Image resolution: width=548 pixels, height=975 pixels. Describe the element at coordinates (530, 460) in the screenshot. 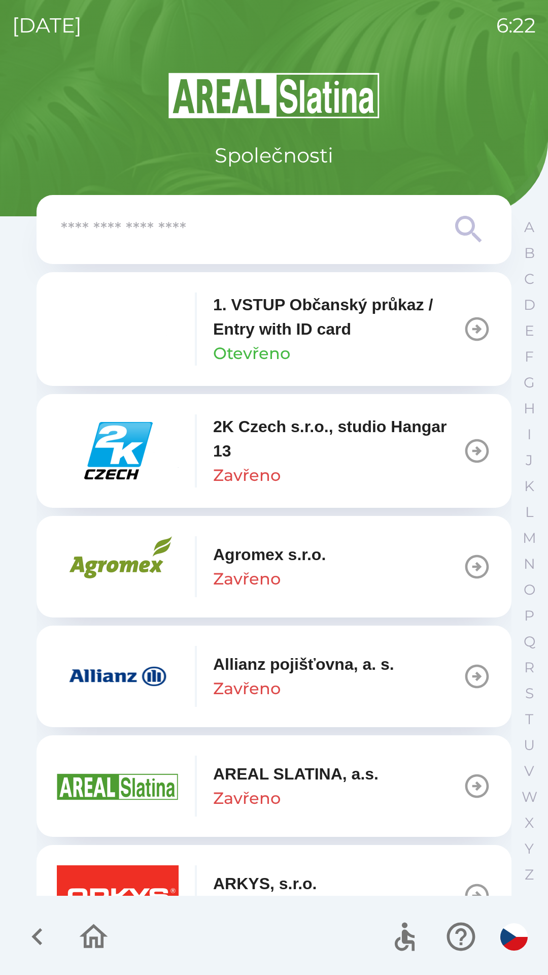

I see `button: J` at that location.